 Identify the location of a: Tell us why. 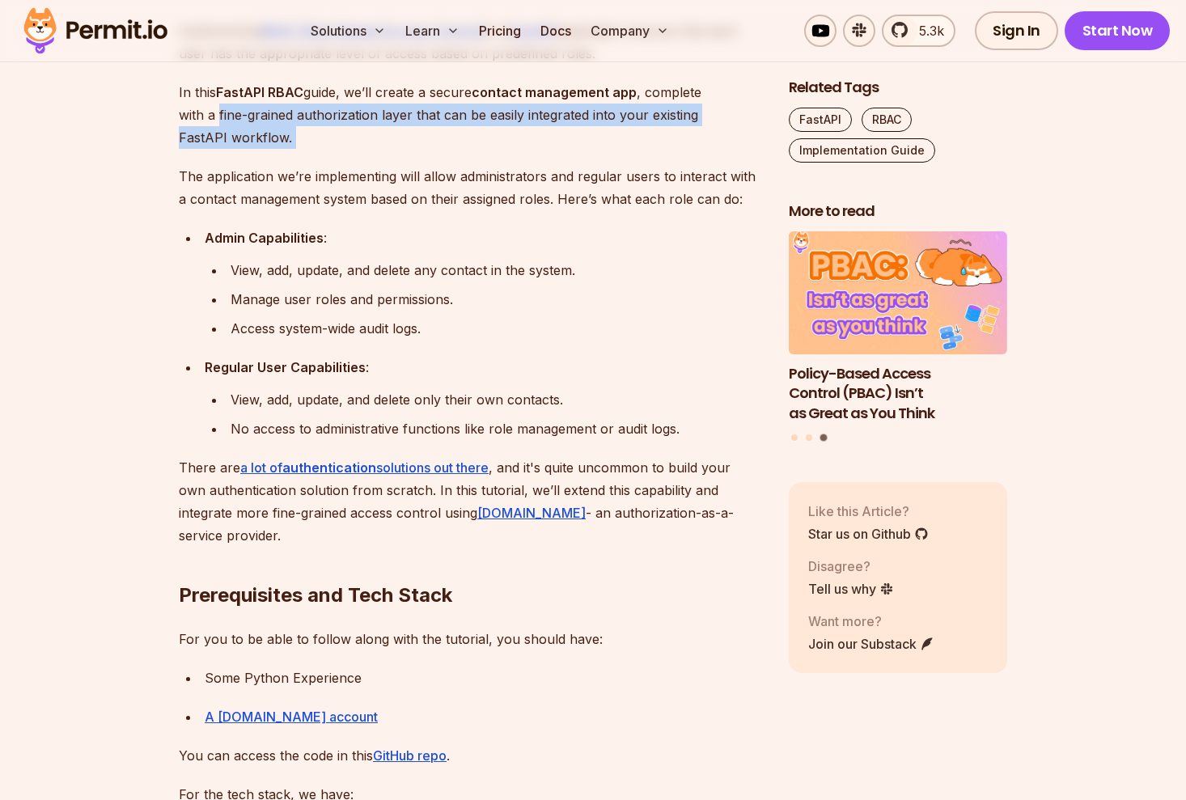
(851, 588).